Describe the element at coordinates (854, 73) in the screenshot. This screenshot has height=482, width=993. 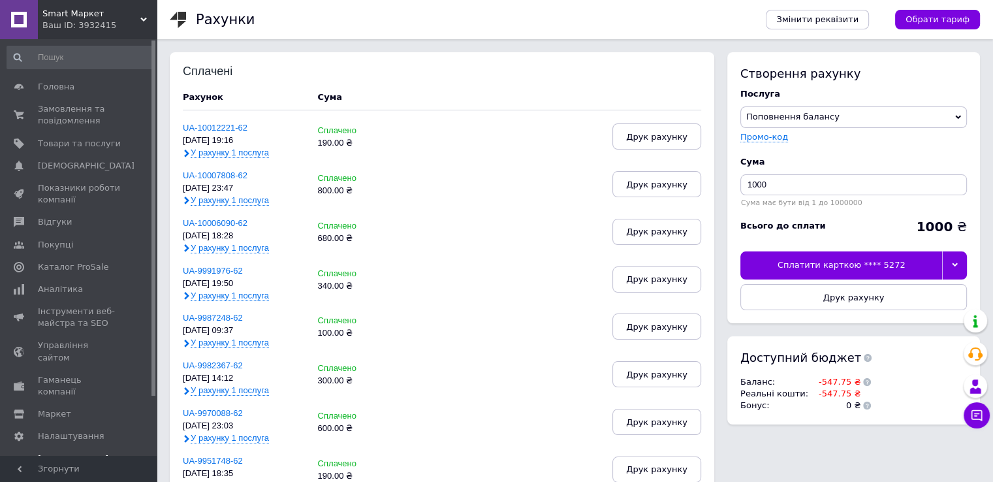
I see `div: Створення рахунку` at that location.